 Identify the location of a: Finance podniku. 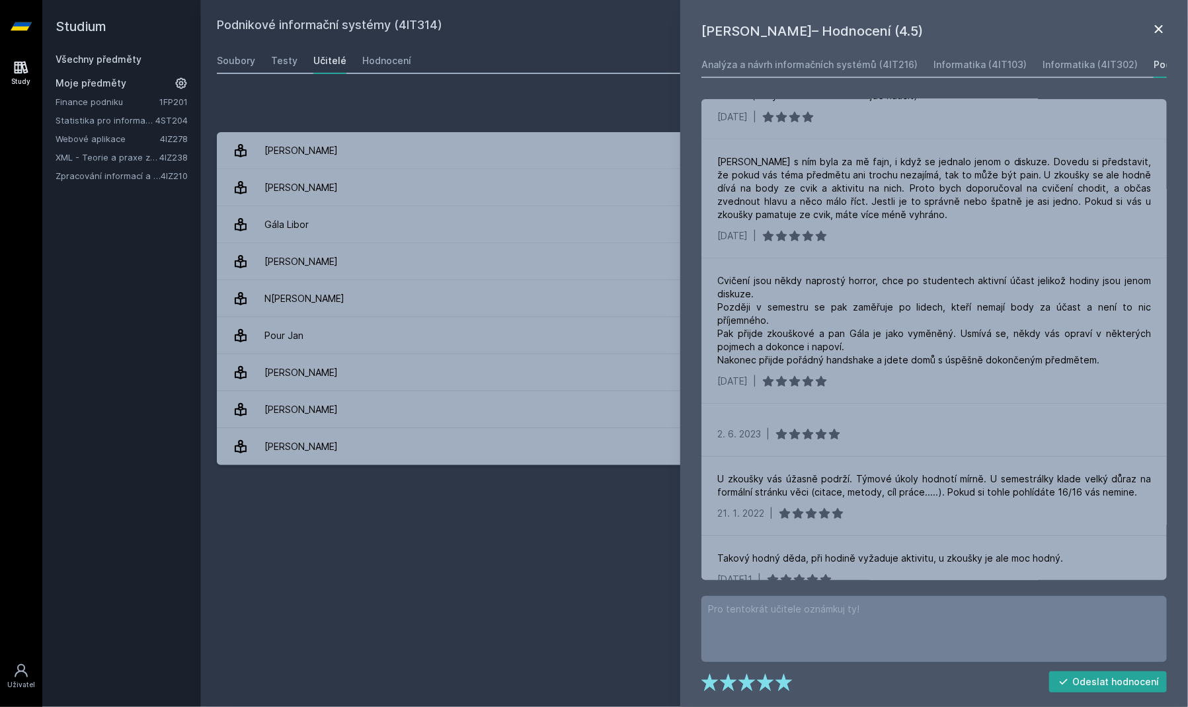
(107, 102).